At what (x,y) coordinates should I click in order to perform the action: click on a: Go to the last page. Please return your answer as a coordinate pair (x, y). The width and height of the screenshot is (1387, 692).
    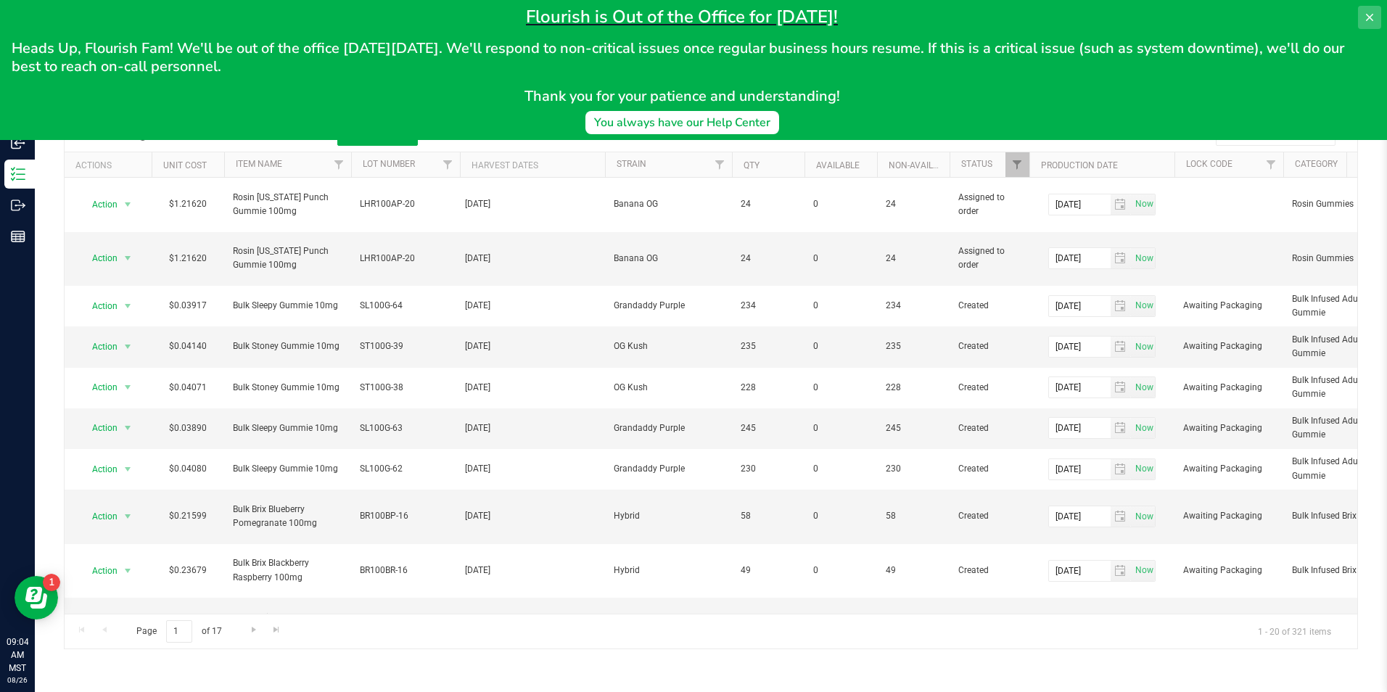
    Looking at the image, I should click on (276, 630).